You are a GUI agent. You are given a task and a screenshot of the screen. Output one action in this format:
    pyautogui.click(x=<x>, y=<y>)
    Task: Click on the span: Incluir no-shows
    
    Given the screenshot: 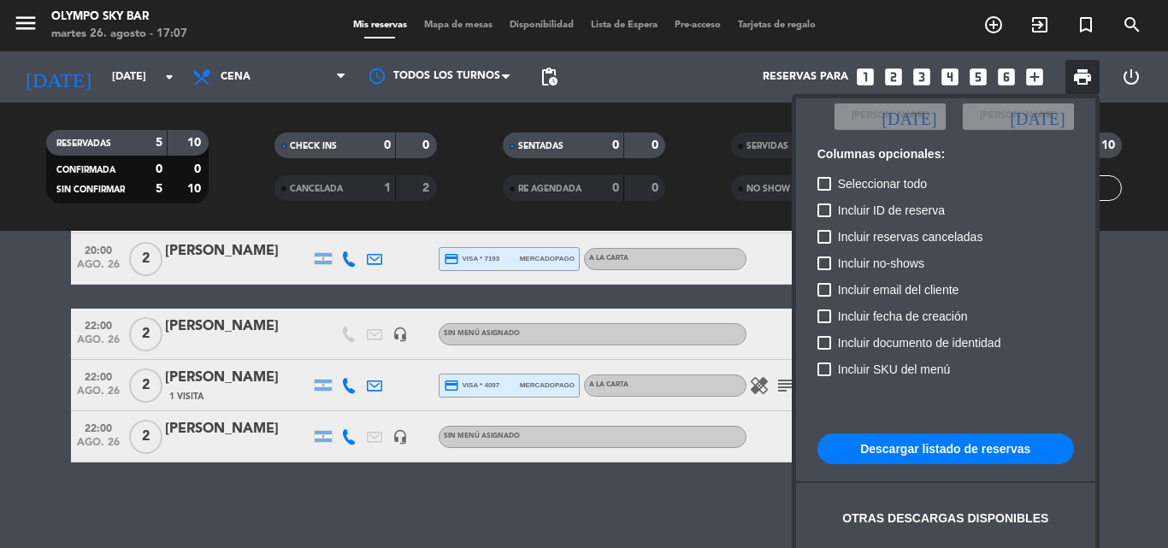 What is the action you would take?
    pyautogui.click(x=881, y=263)
    